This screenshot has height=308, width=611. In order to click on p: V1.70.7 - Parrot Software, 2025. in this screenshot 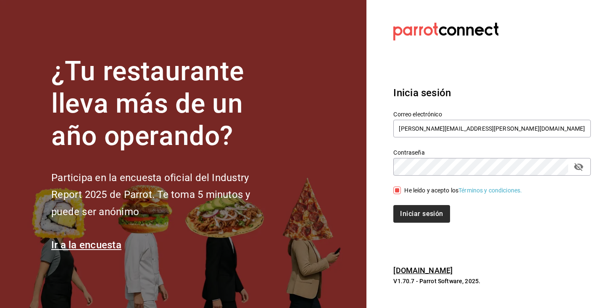, I will do `click(492, 281)`.